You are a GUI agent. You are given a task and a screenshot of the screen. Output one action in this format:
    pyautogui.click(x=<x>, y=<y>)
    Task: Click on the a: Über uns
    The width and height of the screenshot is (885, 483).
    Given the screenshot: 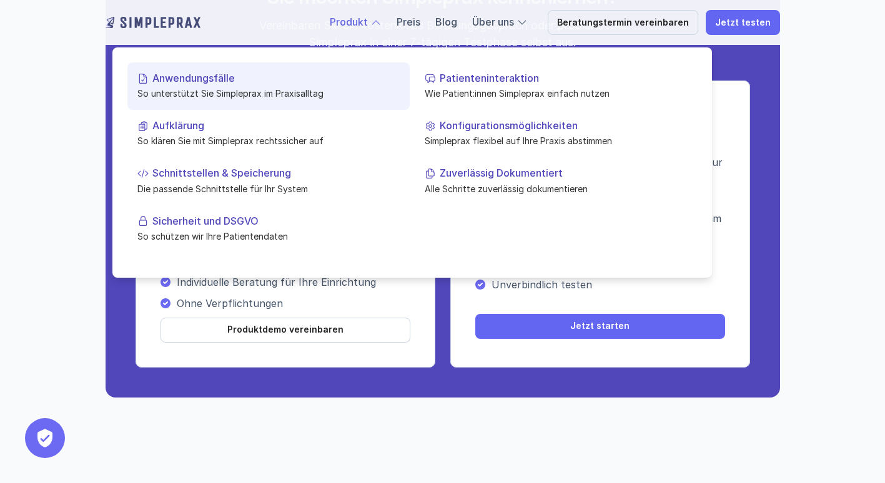 What is the action you would take?
    pyautogui.click(x=493, y=22)
    